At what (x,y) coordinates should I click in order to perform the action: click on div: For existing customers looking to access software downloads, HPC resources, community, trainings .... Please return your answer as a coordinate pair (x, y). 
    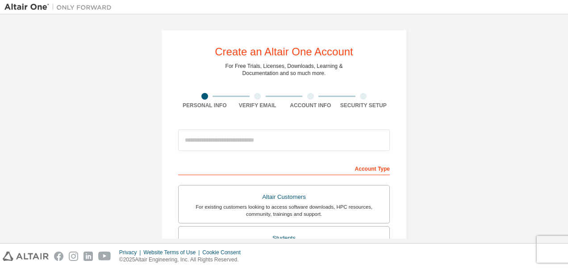
    Looking at the image, I should click on (284, 210).